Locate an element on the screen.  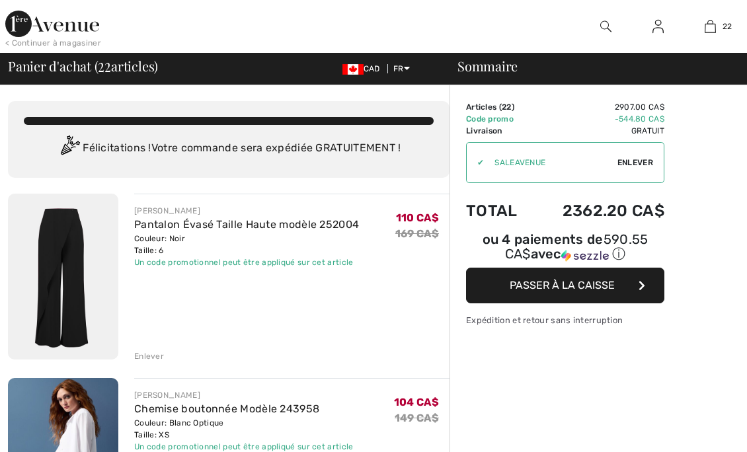
div: Un code promotionnel peut être appliqué sur cet article is located at coordinates (247, 263).